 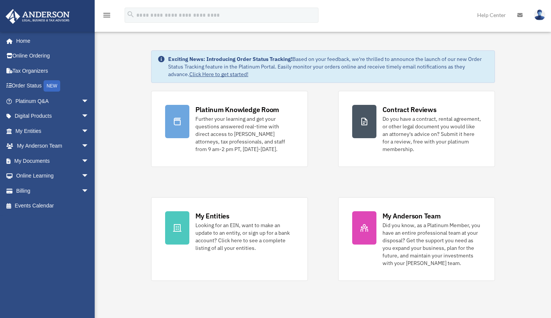 What do you see at coordinates (53, 131) in the screenshot?
I see `a: My Entitiesarrow_drop_down` at bounding box center [53, 131].